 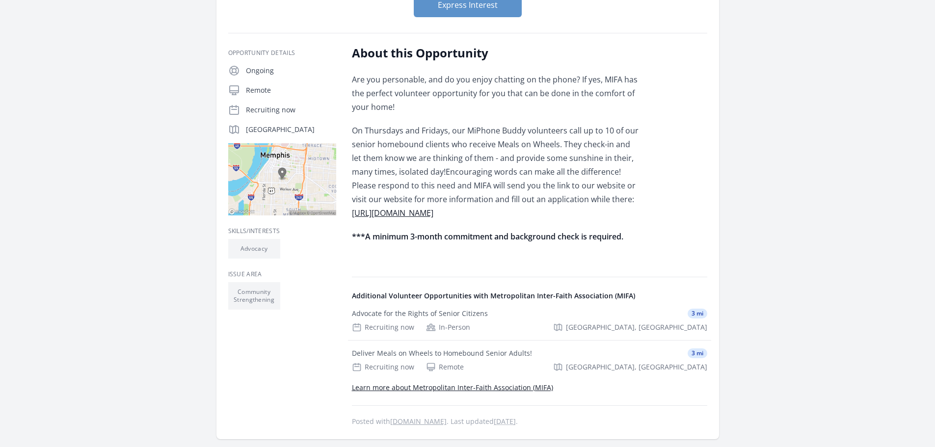 What do you see at coordinates (530, 422) in the screenshot?
I see `p: Posted with . Last updated .` at bounding box center [530, 422].